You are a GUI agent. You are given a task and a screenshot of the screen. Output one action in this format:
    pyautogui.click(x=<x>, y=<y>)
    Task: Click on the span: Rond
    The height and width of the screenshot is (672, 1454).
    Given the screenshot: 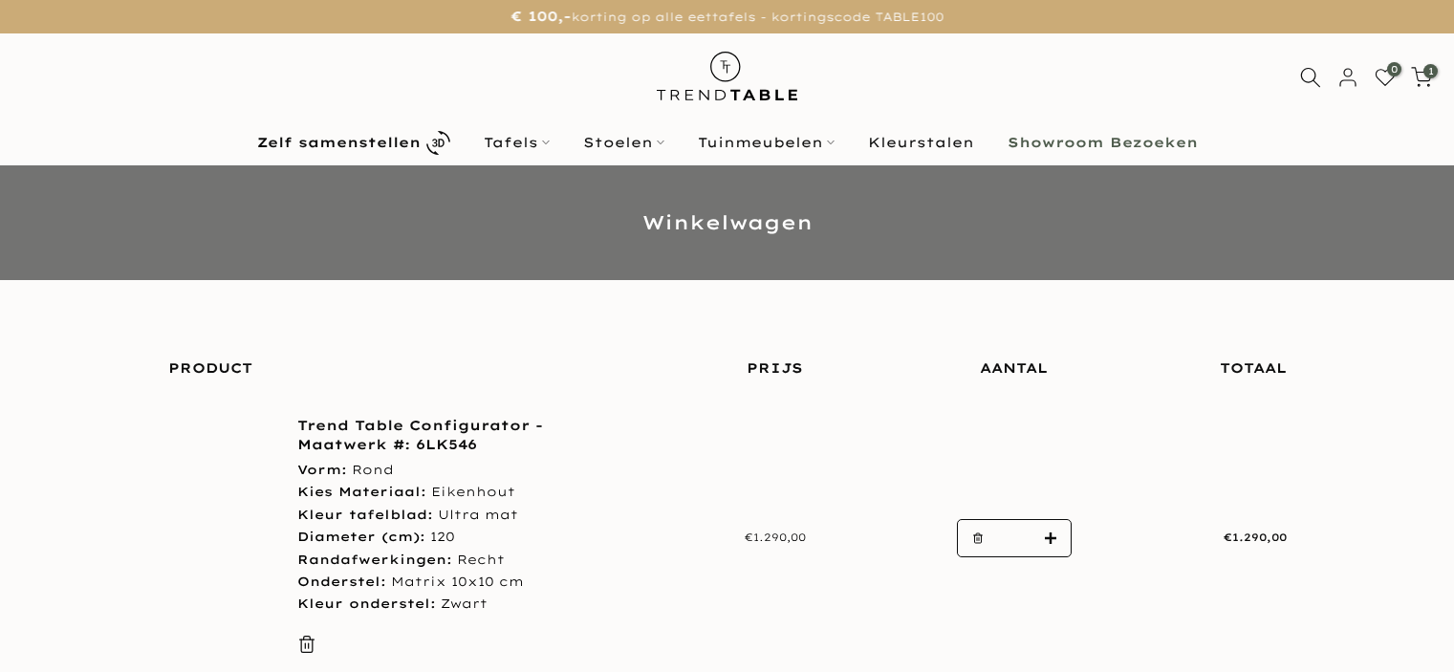 What is the action you would take?
    pyautogui.click(x=373, y=469)
    